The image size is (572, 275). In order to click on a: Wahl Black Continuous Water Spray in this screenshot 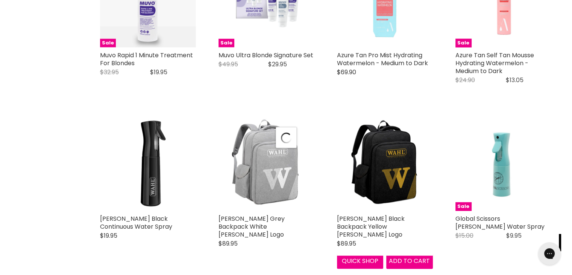, I will do `click(148, 162)`.